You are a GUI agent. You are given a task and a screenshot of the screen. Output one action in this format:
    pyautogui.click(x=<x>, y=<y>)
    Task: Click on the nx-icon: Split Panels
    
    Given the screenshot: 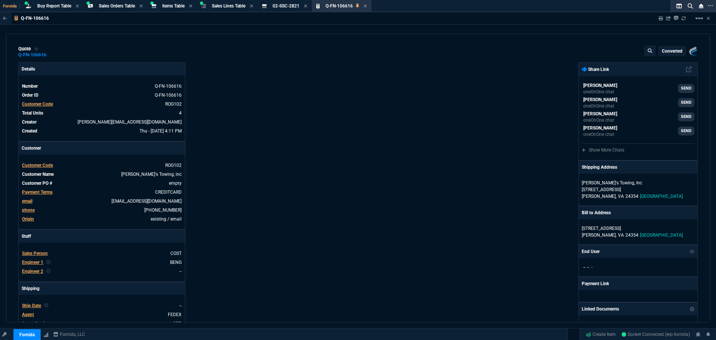 What is the action you would take?
    pyautogui.click(x=679, y=6)
    